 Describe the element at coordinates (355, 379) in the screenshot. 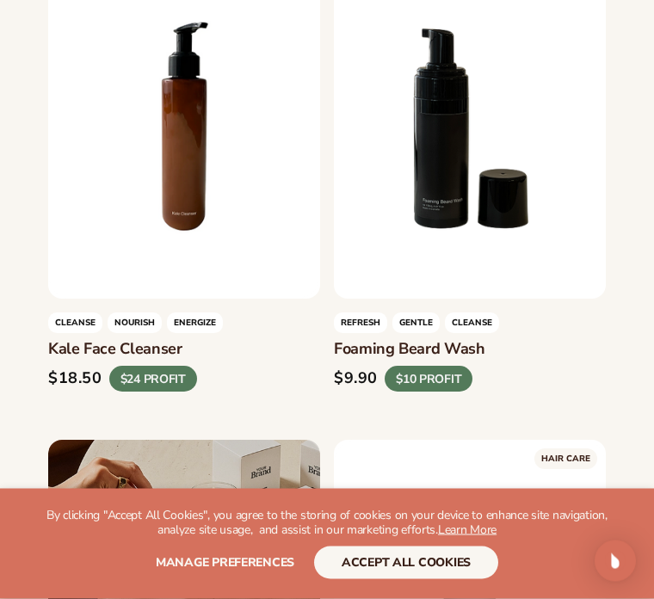

I see `div: $9.90` at that location.